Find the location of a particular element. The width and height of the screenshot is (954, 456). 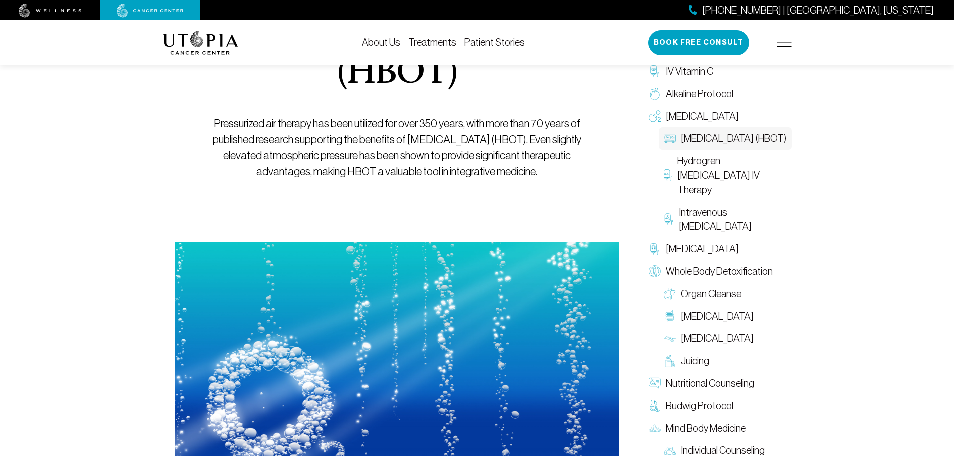

img: icon-hamburger is located at coordinates (784, 43).